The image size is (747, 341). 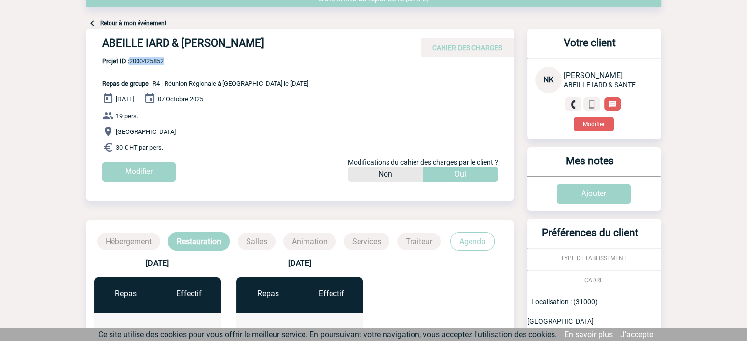 What do you see at coordinates (593, 194) in the screenshot?
I see `input: Ajouter` at bounding box center [593, 194].